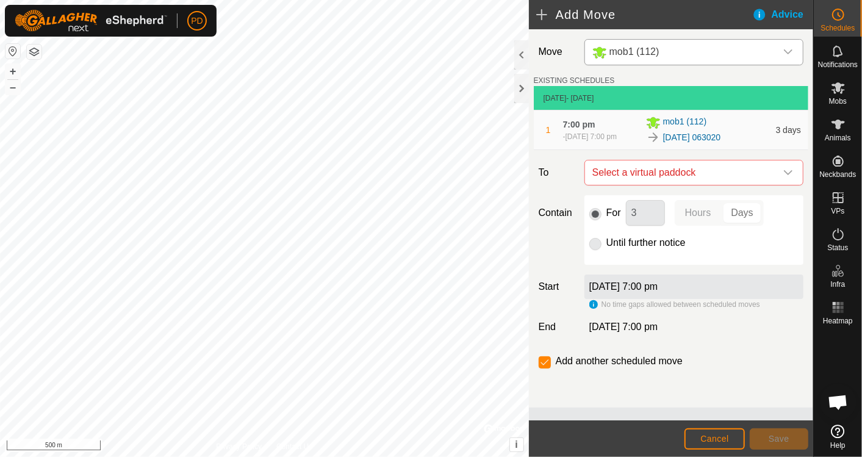 This screenshot has width=862, height=457. Describe the element at coordinates (91, 21) in the screenshot. I see `img: Gallagher Logo` at that location.